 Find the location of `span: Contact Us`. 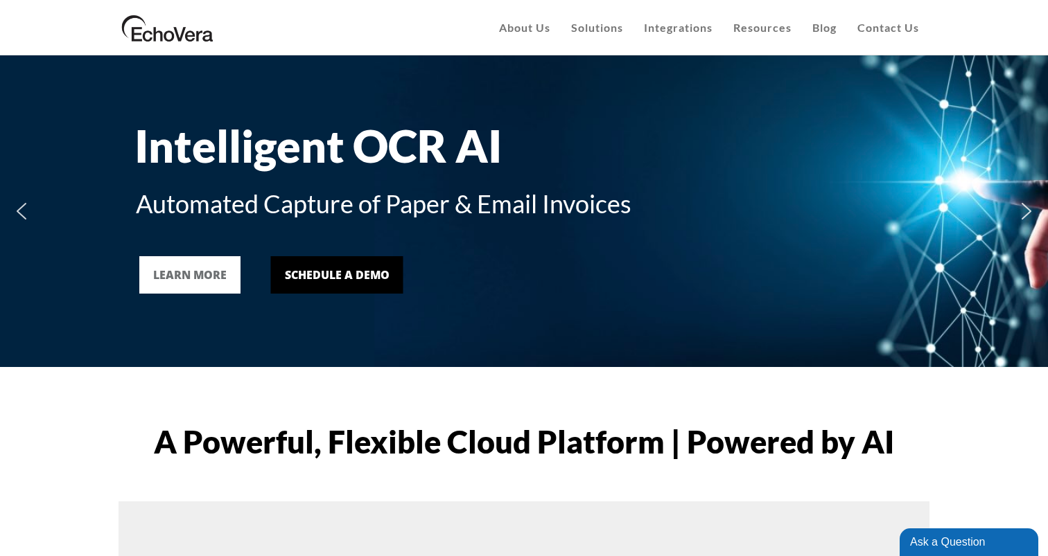

span: Contact Us is located at coordinates (888, 27).